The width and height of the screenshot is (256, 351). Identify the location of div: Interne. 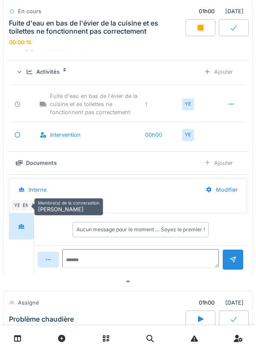
(38, 190).